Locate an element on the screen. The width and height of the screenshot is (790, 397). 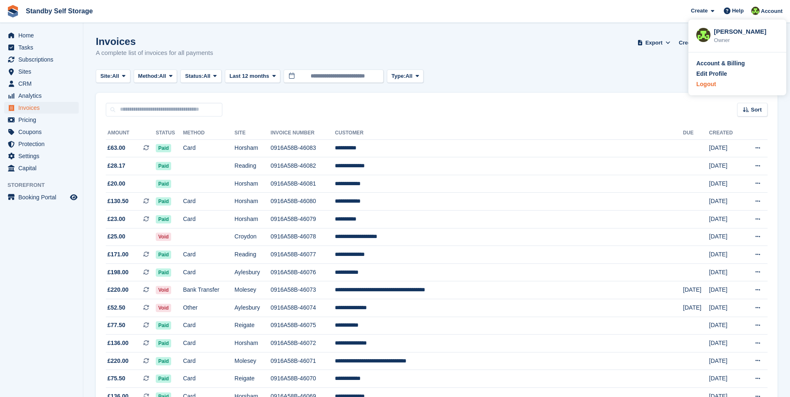
th: Site is located at coordinates (252, 133).